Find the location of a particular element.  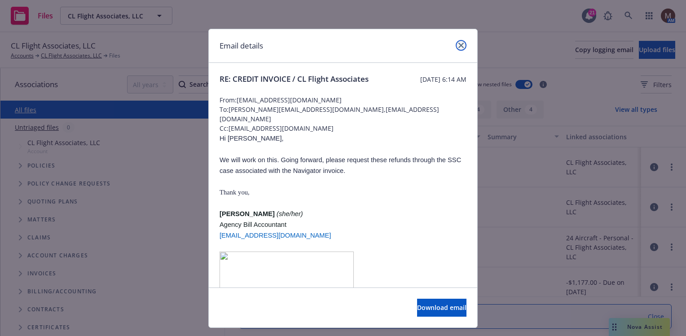

span: Thank you, is located at coordinates (234, 192).